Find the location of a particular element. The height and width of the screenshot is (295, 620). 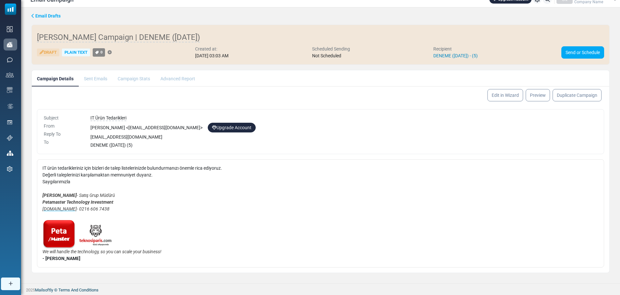

p: Değerli taleplerinizi karşılamaktan memnuniyet duyarız. is located at coordinates (132, 175).